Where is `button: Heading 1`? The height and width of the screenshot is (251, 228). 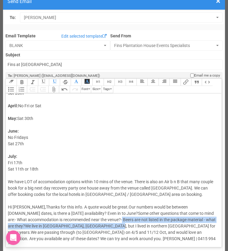 button: Heading 1 is located at coordinates (98, 82).